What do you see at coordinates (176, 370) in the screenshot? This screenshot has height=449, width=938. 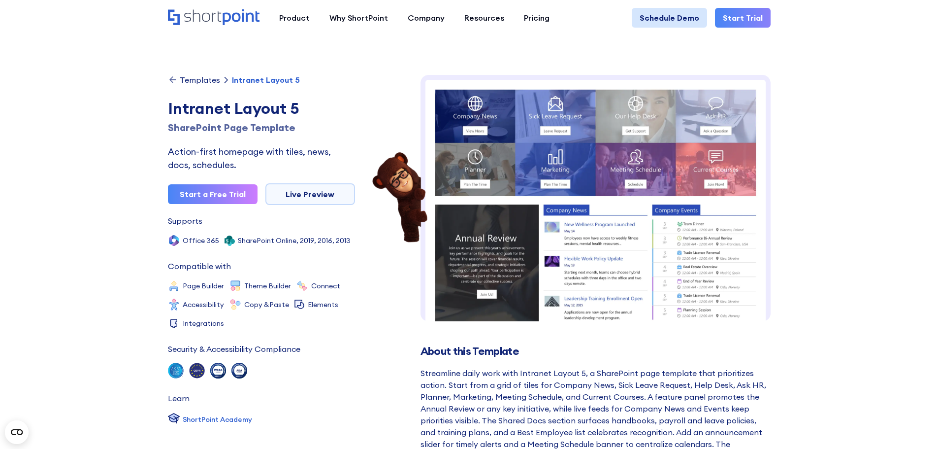 I see `img: soc 2` at bounding box center [176, 370].